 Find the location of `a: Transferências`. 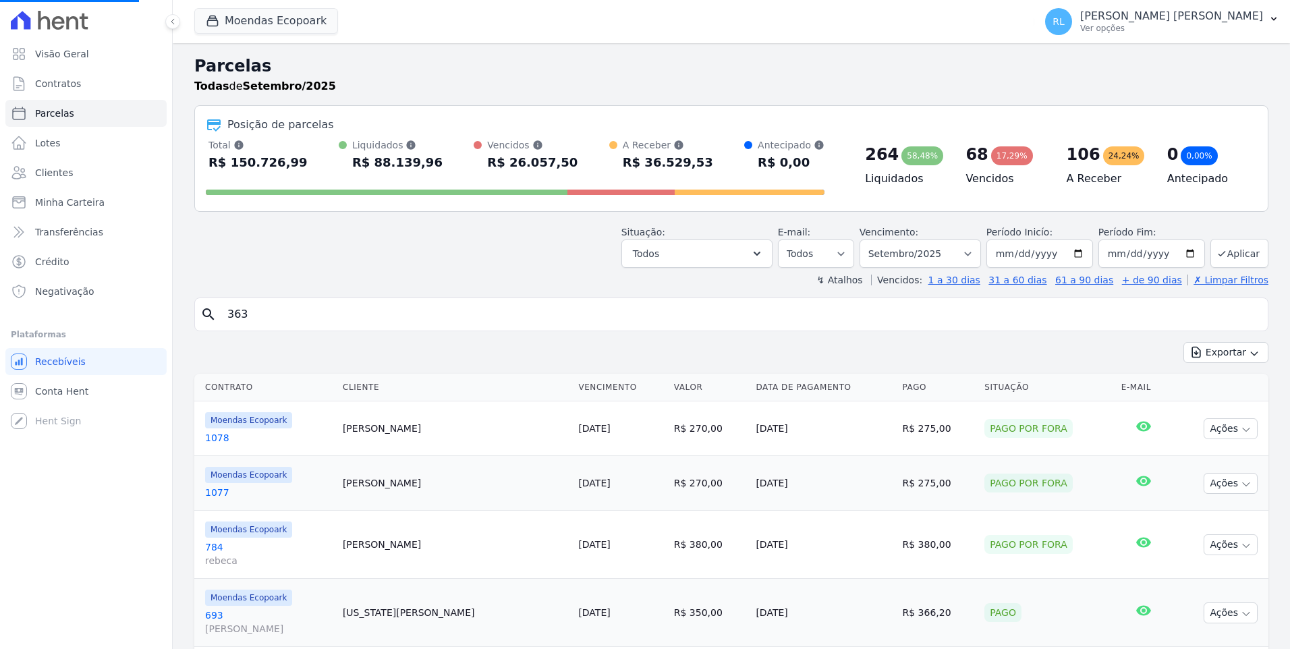

a: Transferências is located at coordinates (86, 232).